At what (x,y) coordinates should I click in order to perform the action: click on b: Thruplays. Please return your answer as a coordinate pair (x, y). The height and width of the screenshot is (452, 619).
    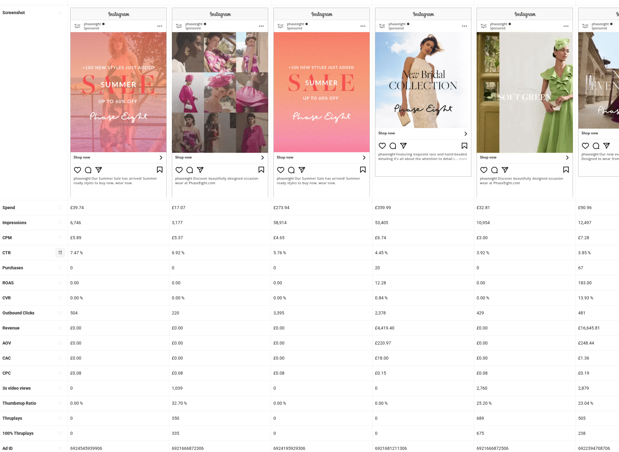
    Looking at the image, I should click on (12, 418).